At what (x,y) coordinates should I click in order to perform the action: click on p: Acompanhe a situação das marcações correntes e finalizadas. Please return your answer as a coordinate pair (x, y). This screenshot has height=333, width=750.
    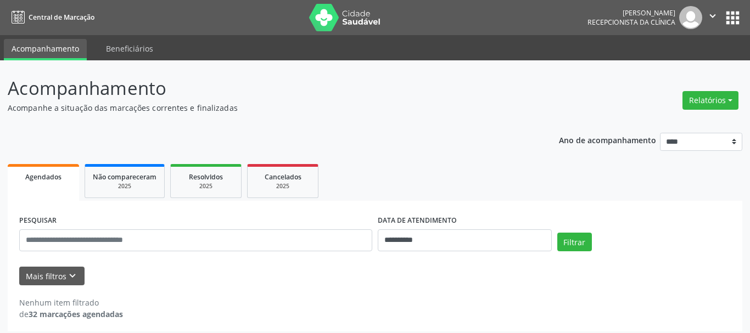
    Looking at the image, I should click on (265, 108).